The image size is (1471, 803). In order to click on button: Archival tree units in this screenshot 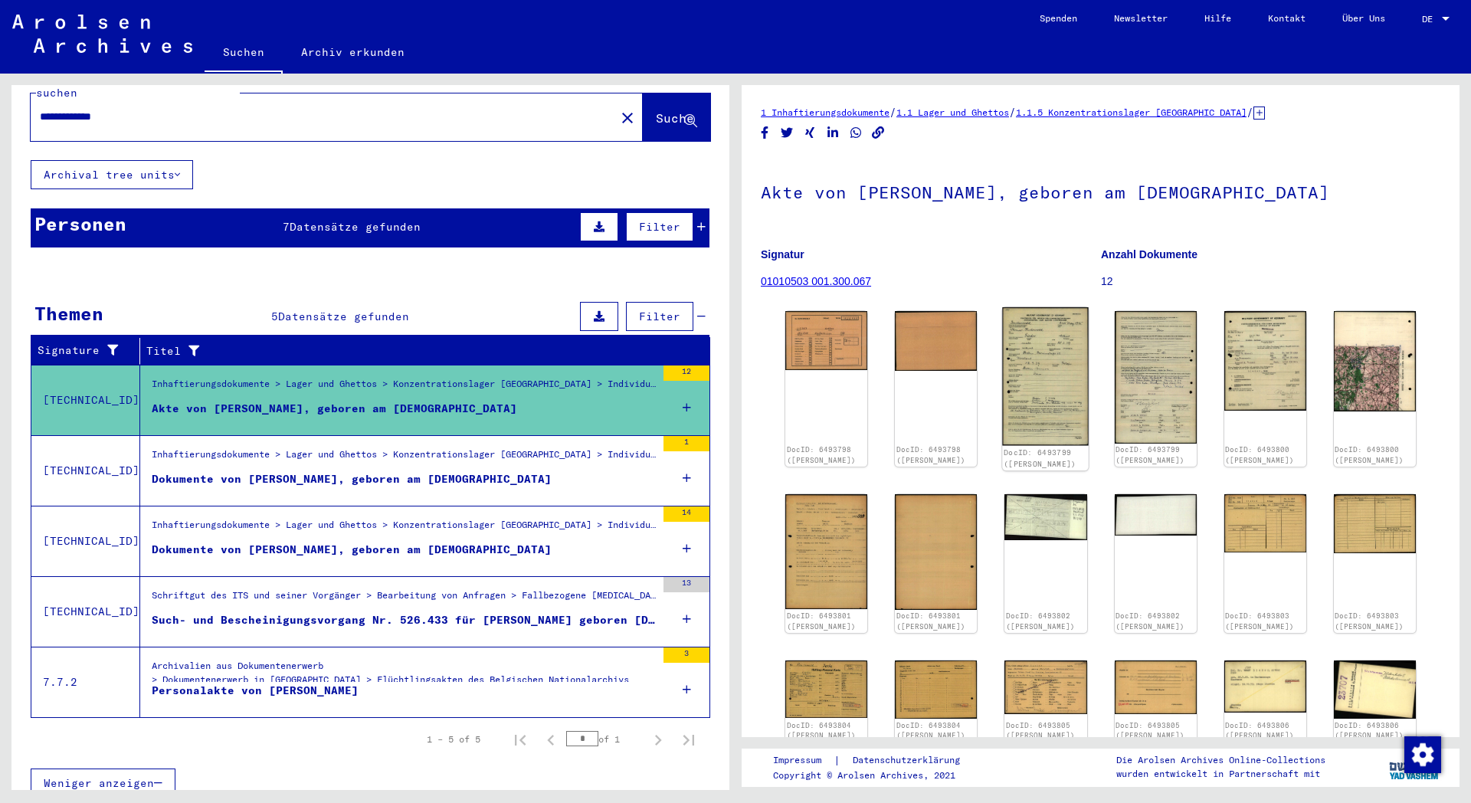, I will do `click(112, 175)`.